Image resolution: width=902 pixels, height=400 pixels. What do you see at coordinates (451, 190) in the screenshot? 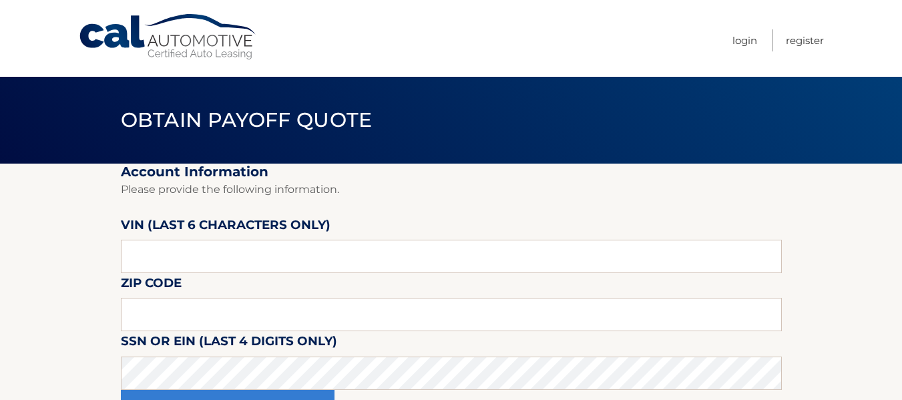
I see `p: Please provide the following information.` at bounding box center [451, 190].